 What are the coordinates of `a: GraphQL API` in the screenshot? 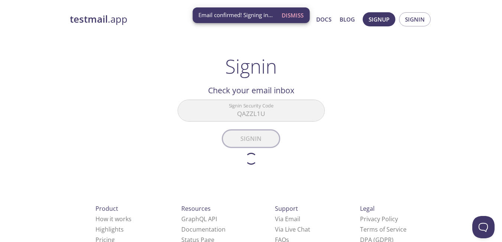 It's located at (199, 219).